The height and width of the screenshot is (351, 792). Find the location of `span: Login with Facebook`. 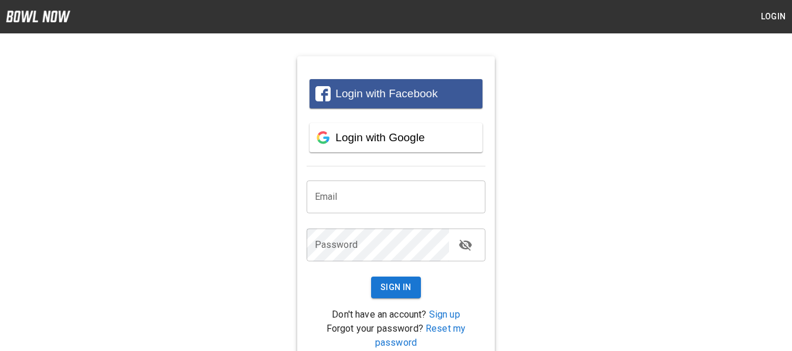

span: Login with Facebook is located at coordinates (386, 93).